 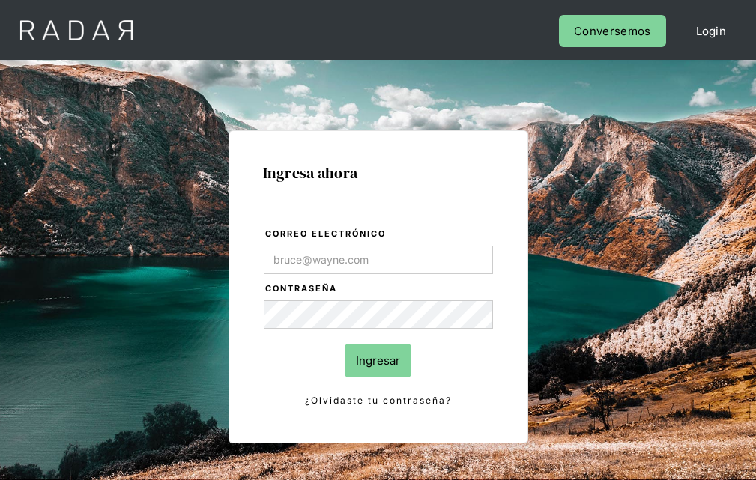 What do you see at coordinates (612, 31) in the screenshot?
I see `a: Conversemos` at bounding box center [612, 31].